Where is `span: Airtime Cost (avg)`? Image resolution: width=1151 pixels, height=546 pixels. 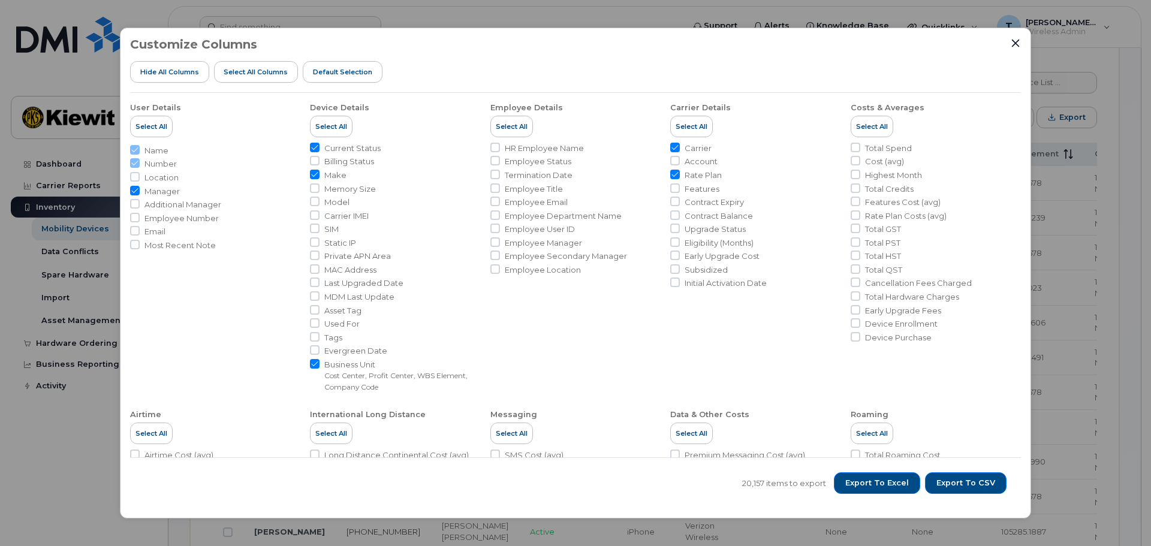
span: Airtime Cost (avg) is located at coordinates (179, 455).